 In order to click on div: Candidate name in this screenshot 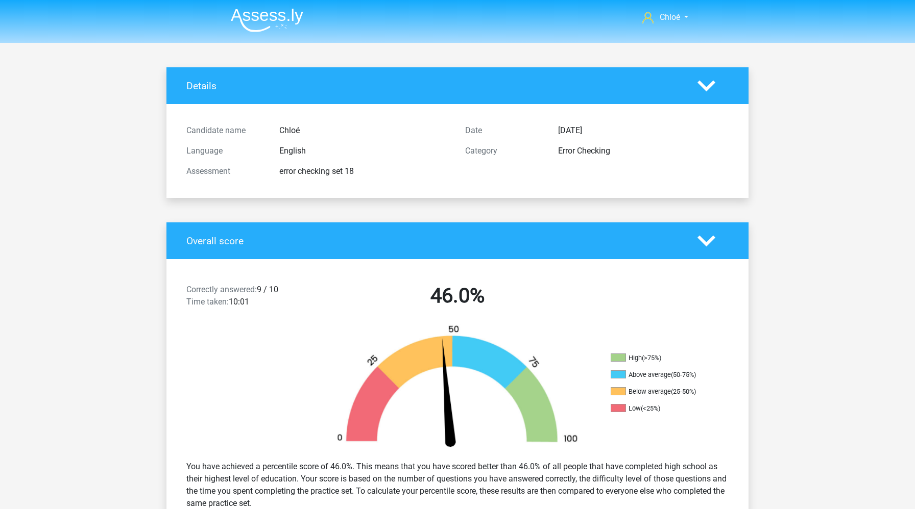, I will do `click(225, 131)`.